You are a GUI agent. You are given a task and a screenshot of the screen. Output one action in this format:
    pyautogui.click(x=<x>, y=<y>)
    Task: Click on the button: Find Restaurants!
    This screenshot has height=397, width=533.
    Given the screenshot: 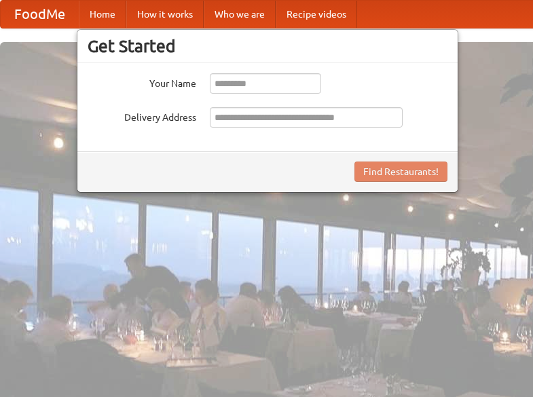 What is the action you would take?
    pyautogui.click(x=401, y=172)
    